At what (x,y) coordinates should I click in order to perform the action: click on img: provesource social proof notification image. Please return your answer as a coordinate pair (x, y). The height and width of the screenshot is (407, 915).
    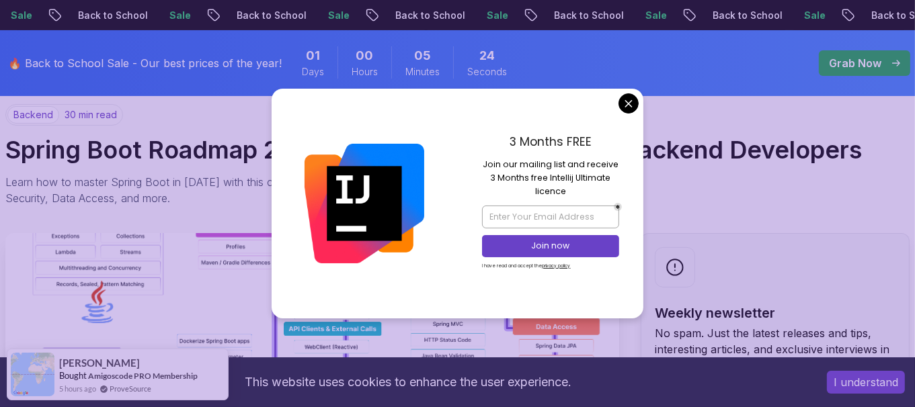
    Looking at the image, I should click on (32, 374).